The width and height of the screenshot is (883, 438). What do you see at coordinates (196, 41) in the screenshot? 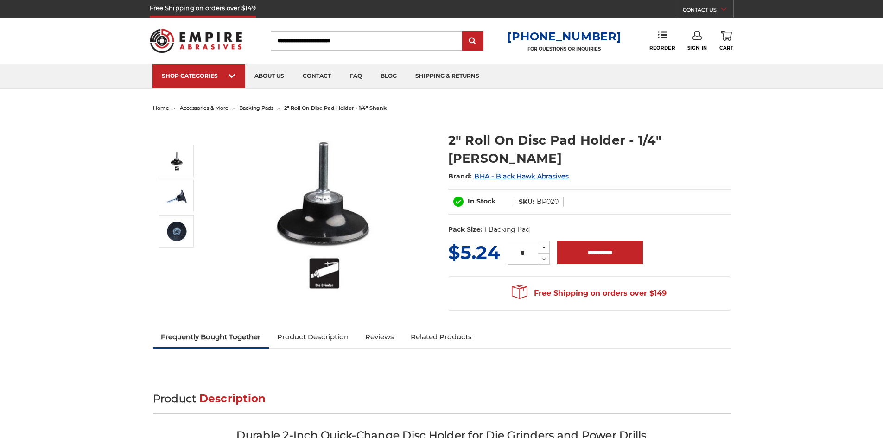
I see `img: Empire Abrasives` at bounding box center [196, 41].